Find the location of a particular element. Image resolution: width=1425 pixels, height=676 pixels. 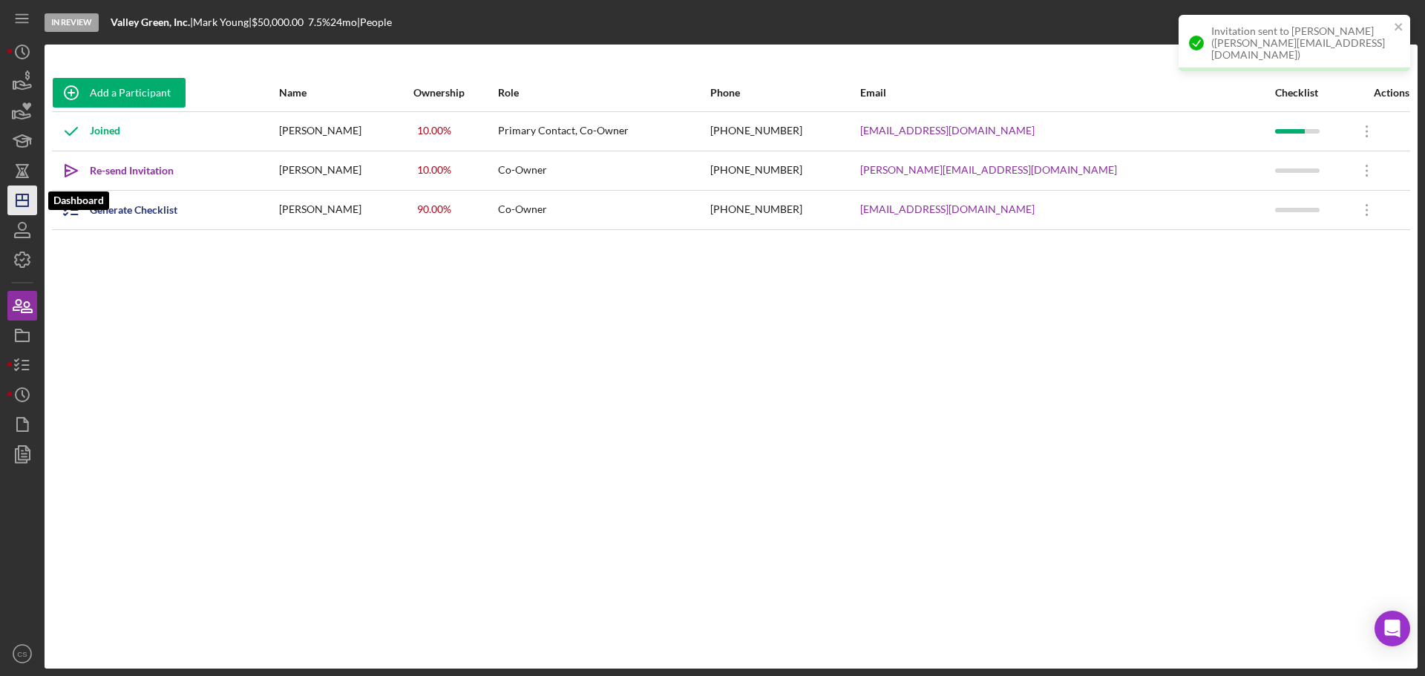

div: Ownership is located at coordinates (455, 93).